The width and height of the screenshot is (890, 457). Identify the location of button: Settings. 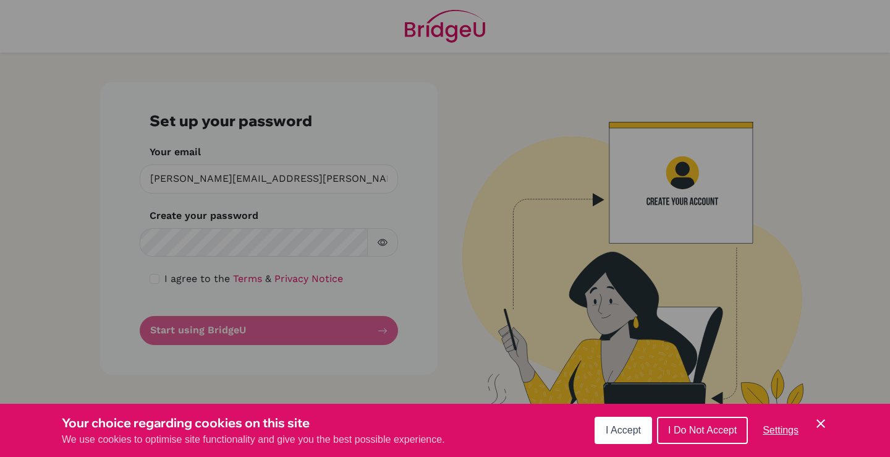
(781, 430).